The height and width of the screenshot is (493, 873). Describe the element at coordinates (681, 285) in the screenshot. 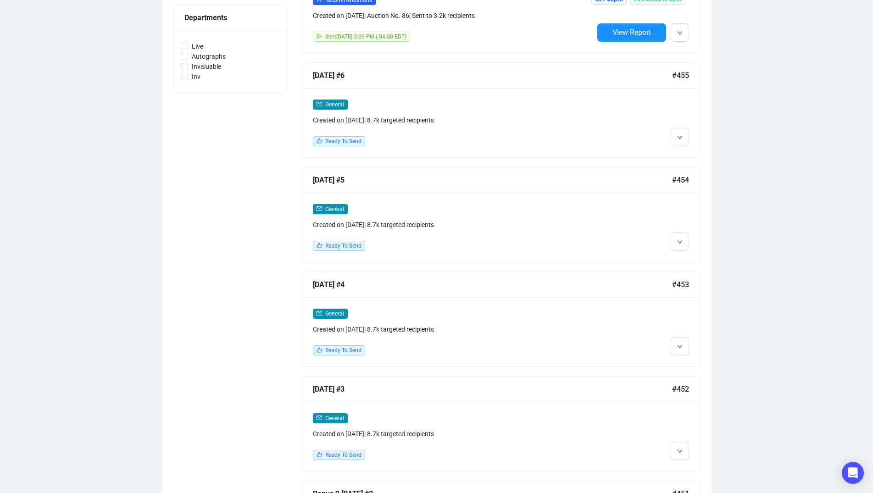

I see `span: #453` at that location.